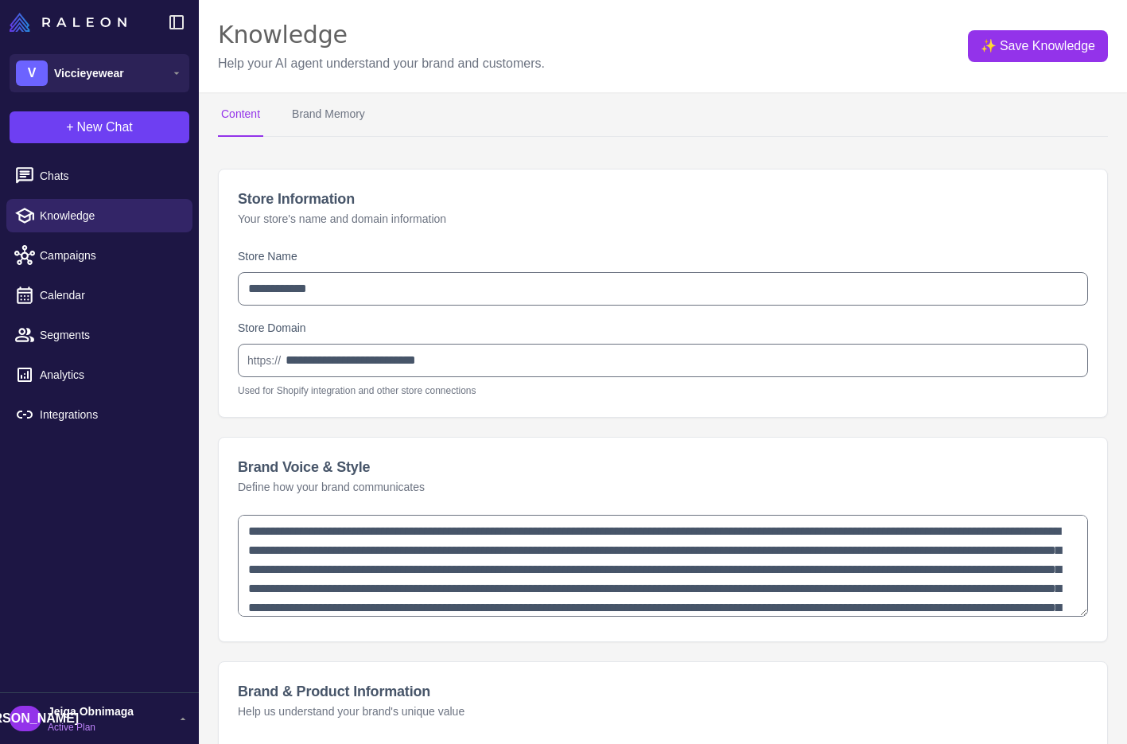  Describe the element at coordinates (110, 176) in the screenshot. I see `span: Chats` at that location.